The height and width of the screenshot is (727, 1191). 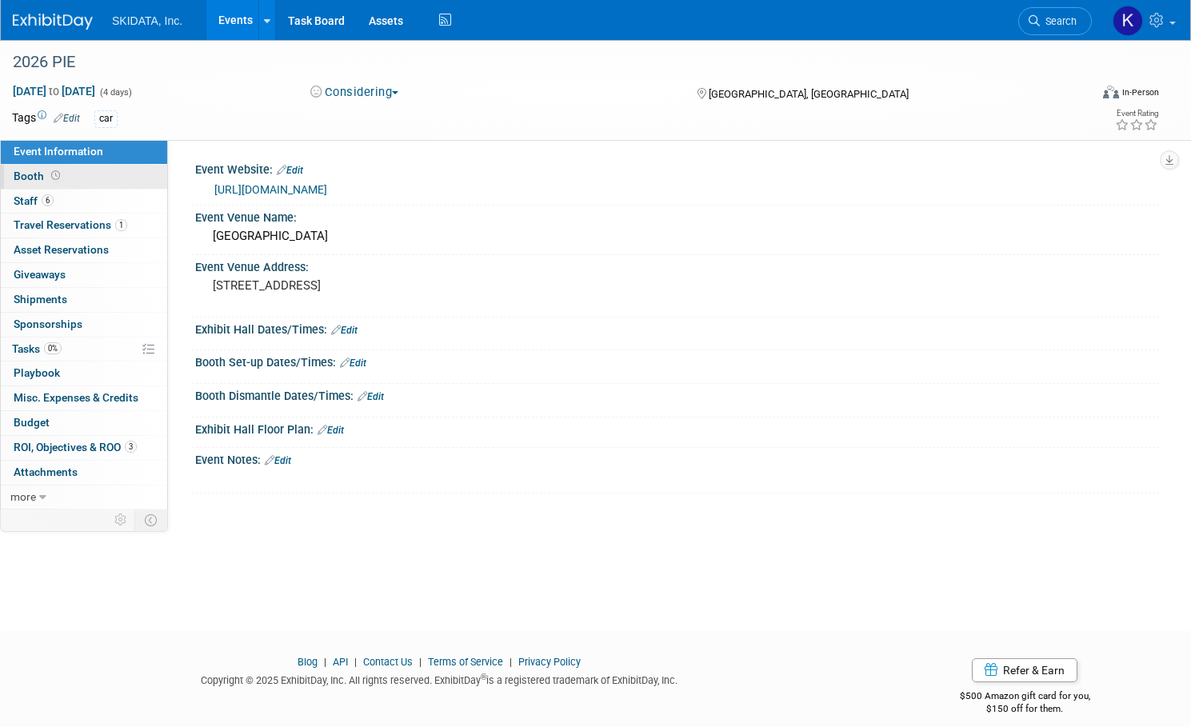 I want to click on div: car, so click(x=106, y=118).